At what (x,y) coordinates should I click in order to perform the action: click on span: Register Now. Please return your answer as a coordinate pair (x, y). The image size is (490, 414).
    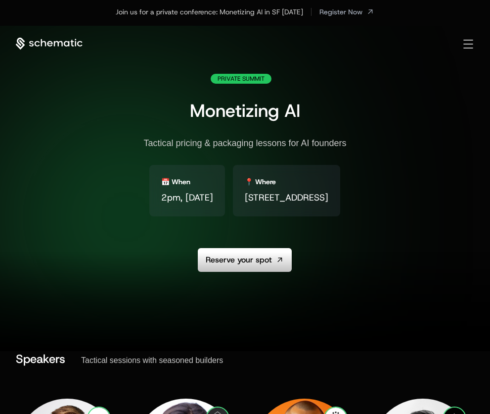
    Looking at the image, I should click on (341, 12).